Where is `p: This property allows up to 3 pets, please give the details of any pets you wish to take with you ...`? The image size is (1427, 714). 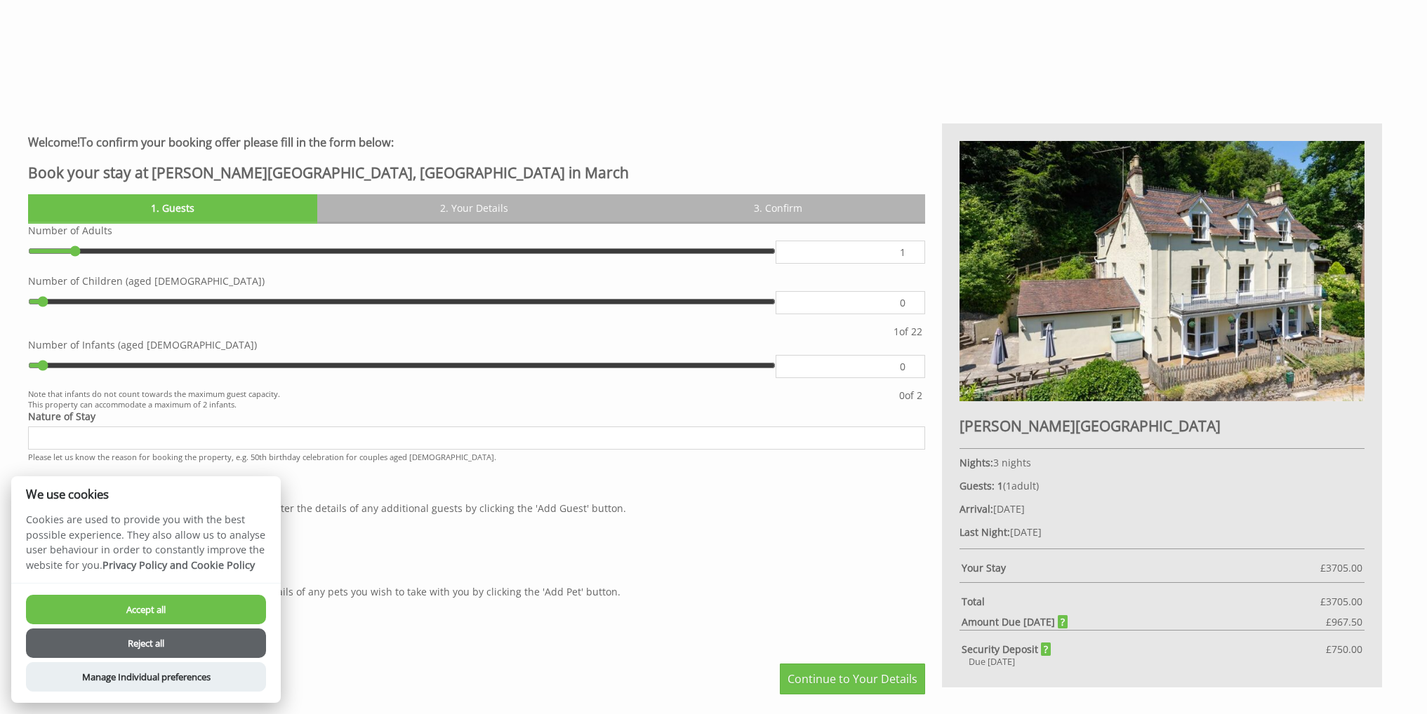 p: This property allows up to 3 pets, please give the details of any pets you wish to take with you ... is located at coordinates (476, 592).